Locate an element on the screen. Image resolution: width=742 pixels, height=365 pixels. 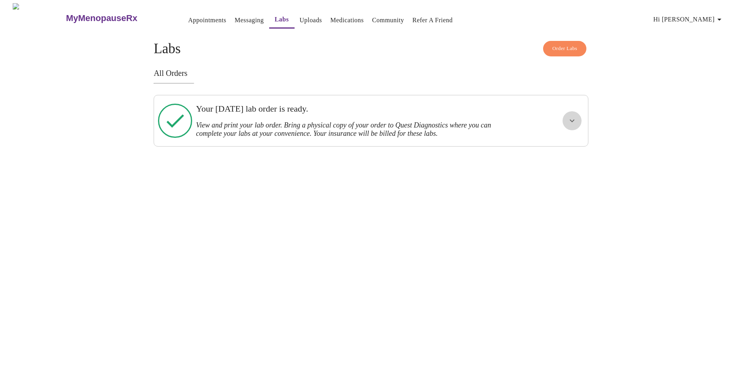
a: Appointments is located at coordinates (207, 20).